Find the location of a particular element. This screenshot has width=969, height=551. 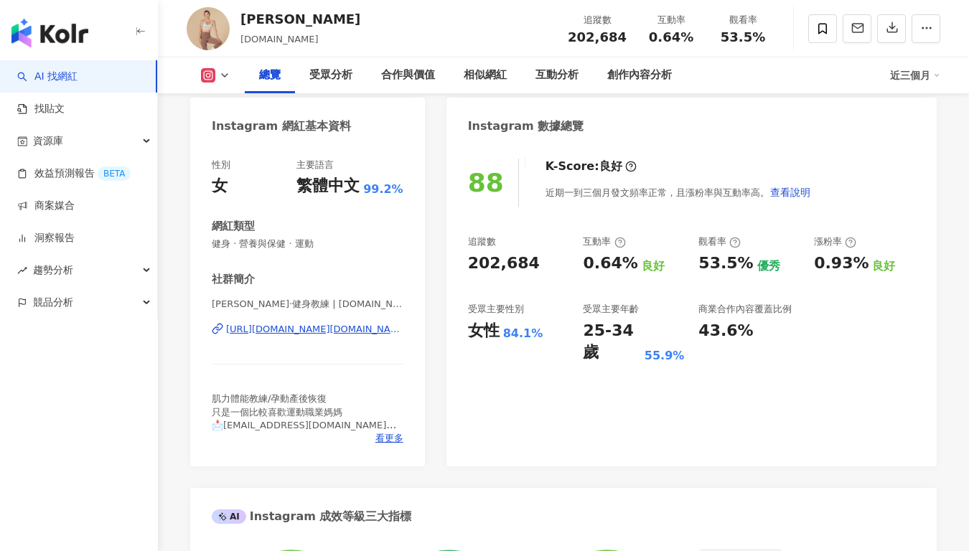

div: 女 is located at coordinates (220, 186).